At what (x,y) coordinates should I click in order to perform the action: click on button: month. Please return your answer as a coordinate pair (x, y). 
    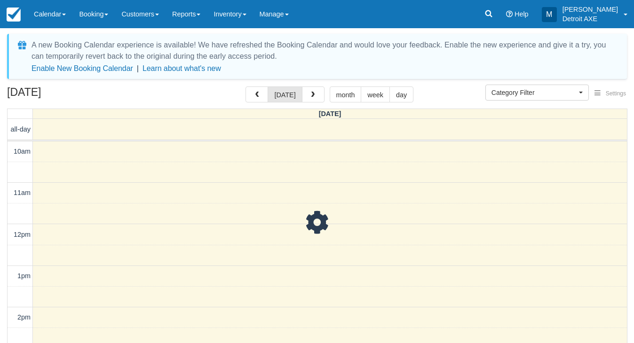
    Looking at the image, I should click on (346, 95).